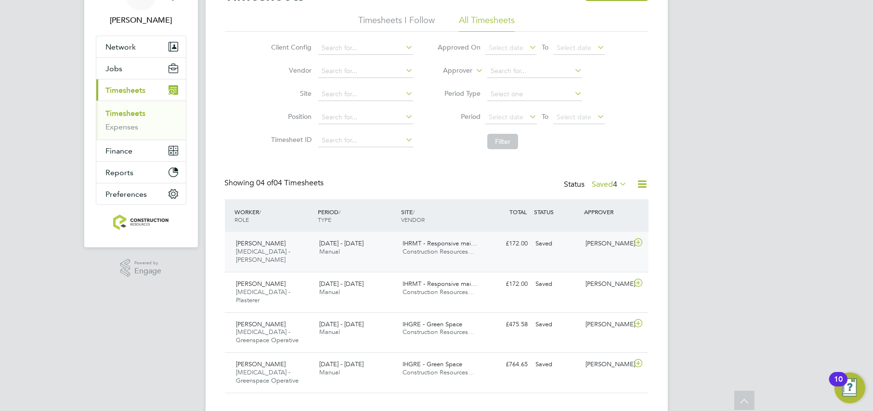 The image size is (873, 411). Describe the element at coordinates (535, 94) in the screenshot. I see `input: Select one` at that location.